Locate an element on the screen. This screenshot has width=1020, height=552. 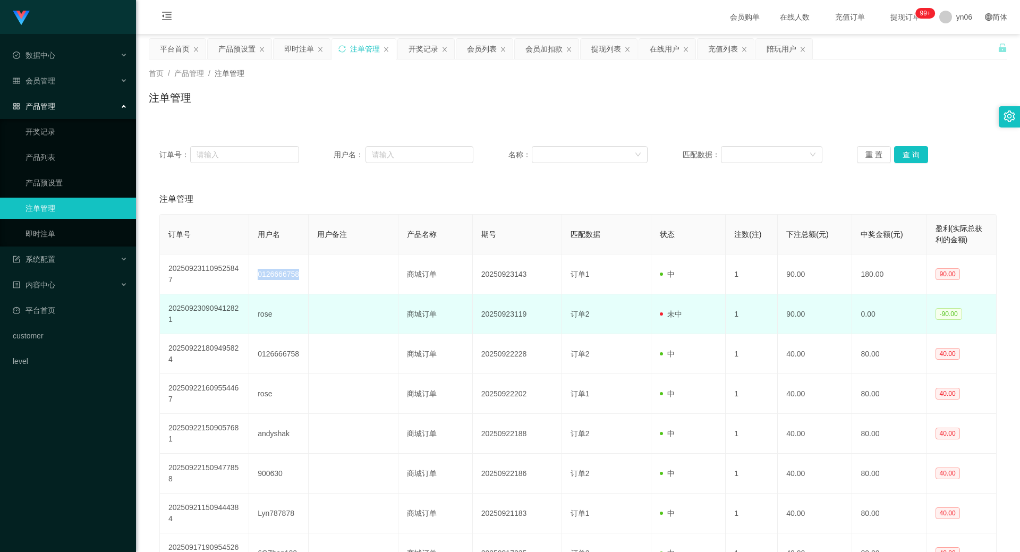
i: 图标: check-circle-o is located at coordinates (16, 55).